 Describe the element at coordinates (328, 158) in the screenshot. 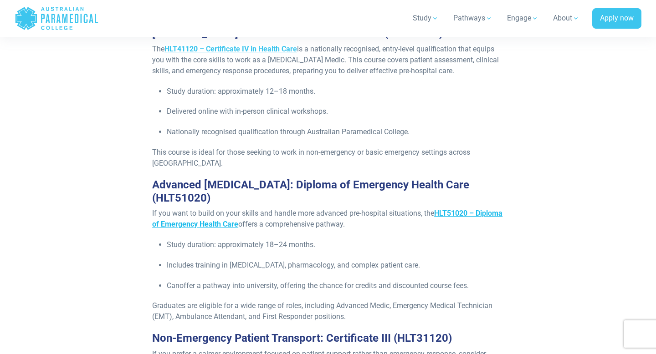

I see `p: This course is ideal for those seeking to work in non-emergency or basic emergency settings acros...` at that location.